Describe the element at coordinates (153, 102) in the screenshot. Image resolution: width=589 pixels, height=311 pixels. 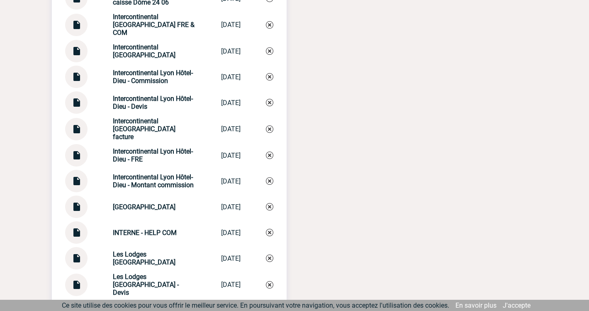
I see `strong: Intercontinental Lyon Hôtel-Dieu - Devis` at that location.